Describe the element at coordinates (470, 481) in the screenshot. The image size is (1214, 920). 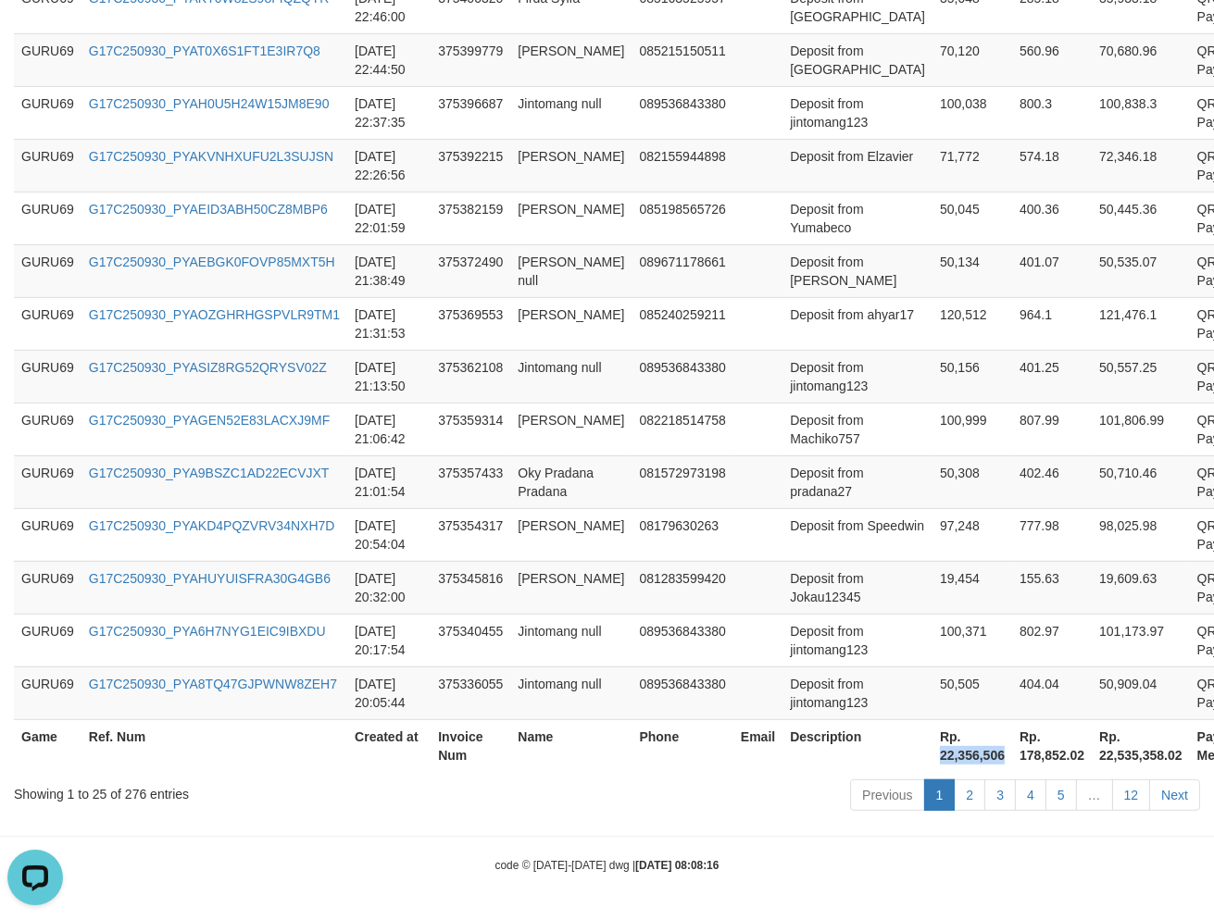
I see `td: 375357433` at that location.